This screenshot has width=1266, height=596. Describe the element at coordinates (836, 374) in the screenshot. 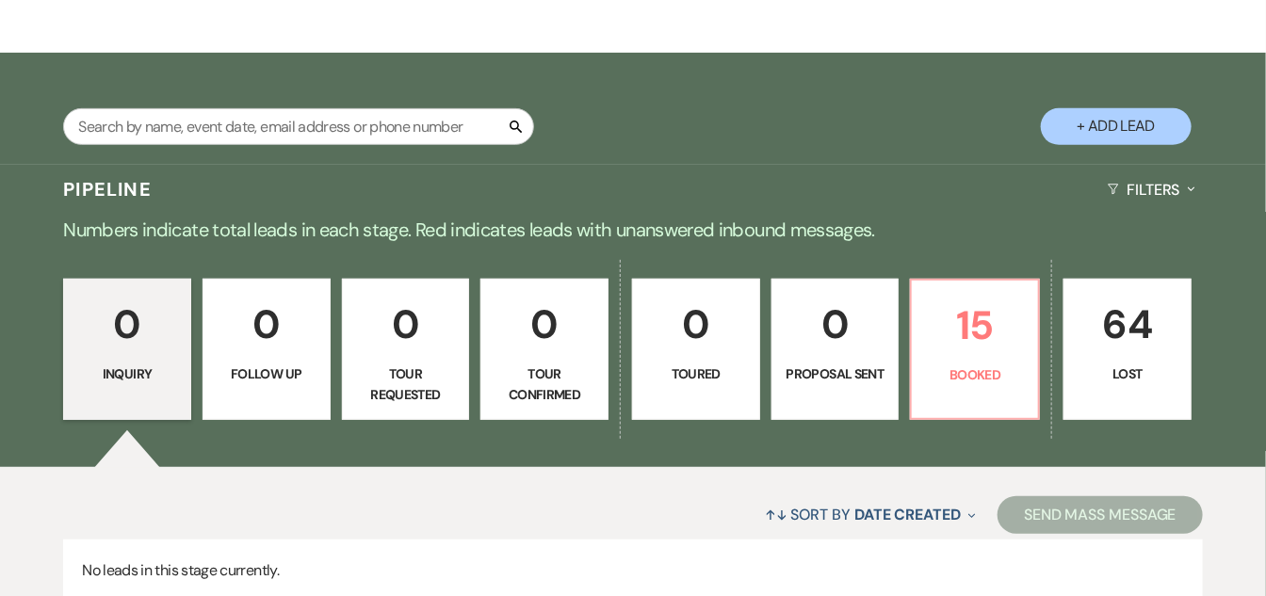

I see `p: Proposal Sent` at that location.